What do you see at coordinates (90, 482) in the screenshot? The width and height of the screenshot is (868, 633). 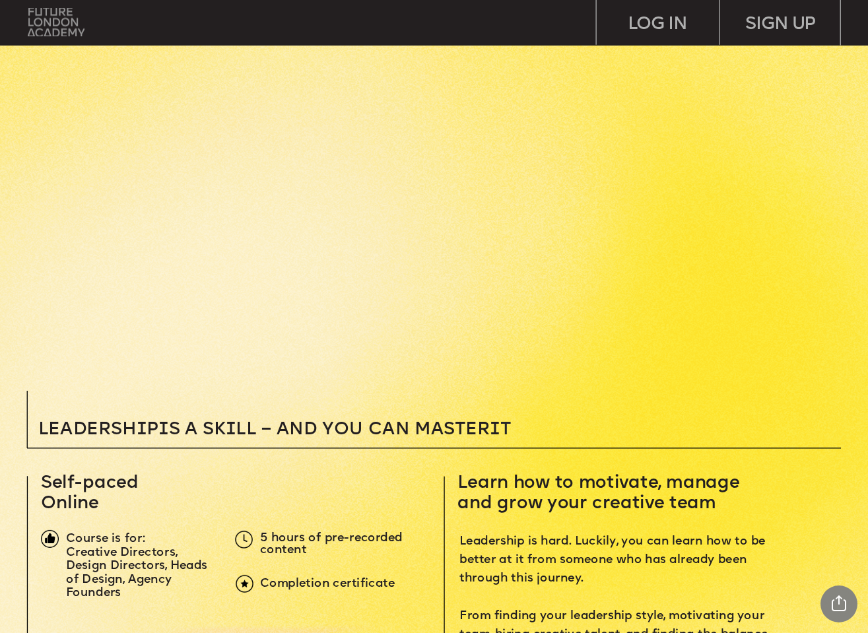 I see `span: Self-paced` at bounding box center [90, 482].